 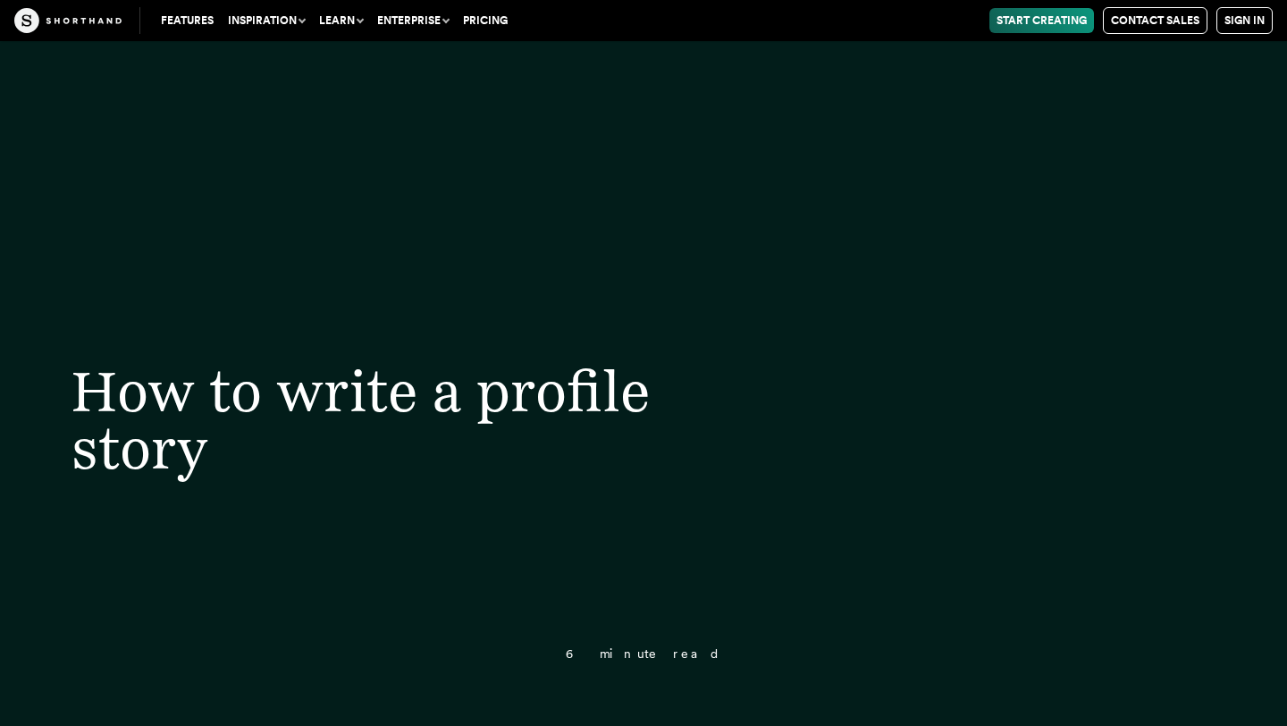 What do you see at coordinates (643, 653) in the screenshot?
I see `p: 6 minute read` at bounding box center [643, 653].